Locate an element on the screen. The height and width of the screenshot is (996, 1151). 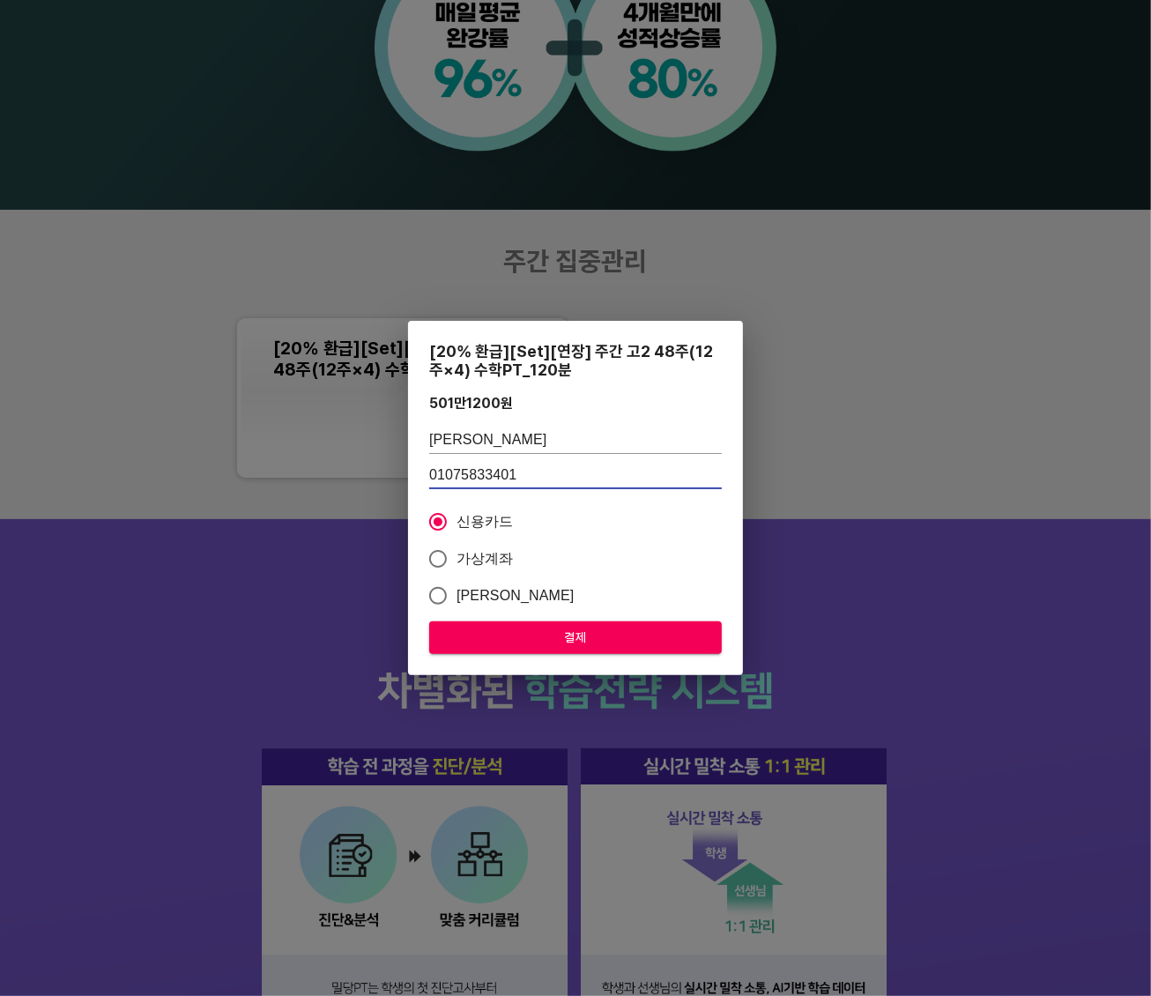
span: 가상계좌 is located at coordinates (485, 559).